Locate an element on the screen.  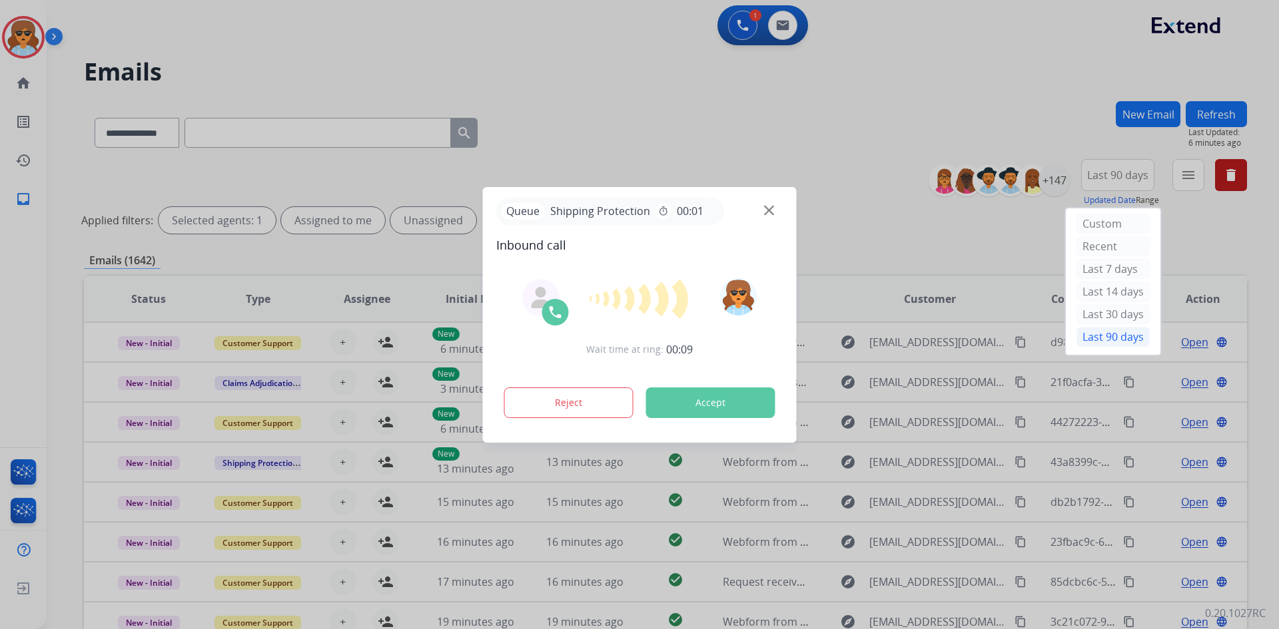
p: Queue is located at coordinates (523, 211).